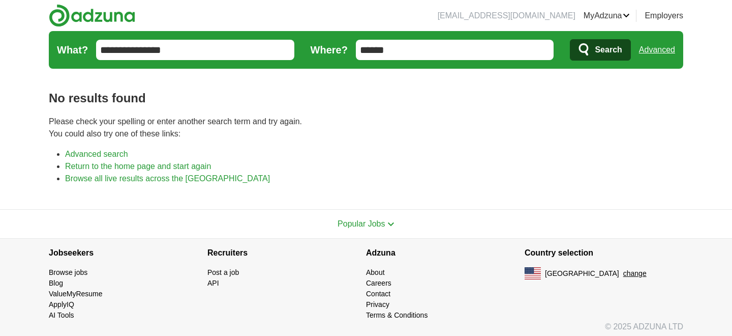  Describe the element at coordinates (76, 293) in the screenshot. I see `a: ValueMyResume` at that location.